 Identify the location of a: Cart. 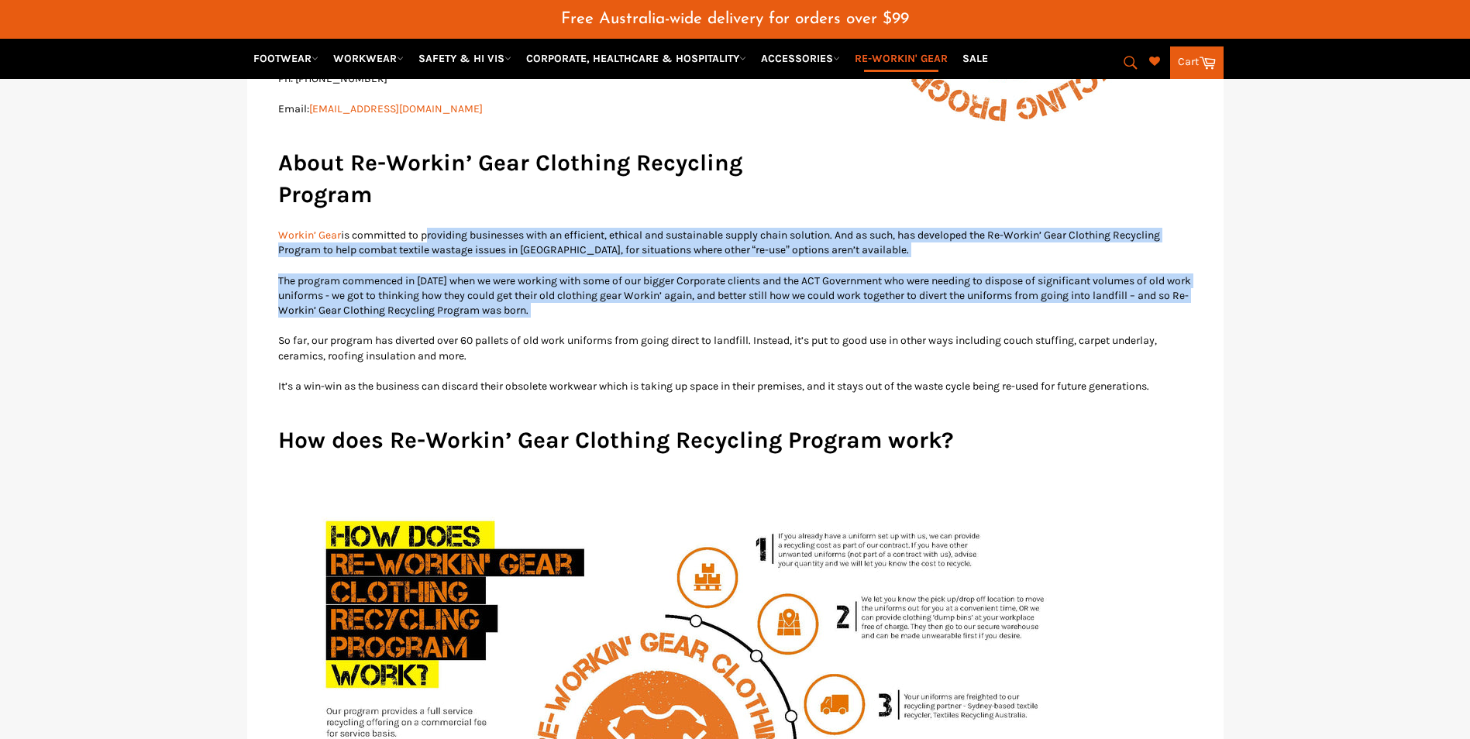
(1196, 63).